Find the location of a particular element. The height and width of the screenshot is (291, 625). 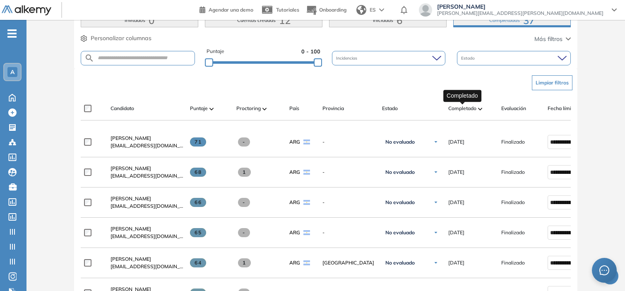

span: Completado is located at coordinates (462, 108).